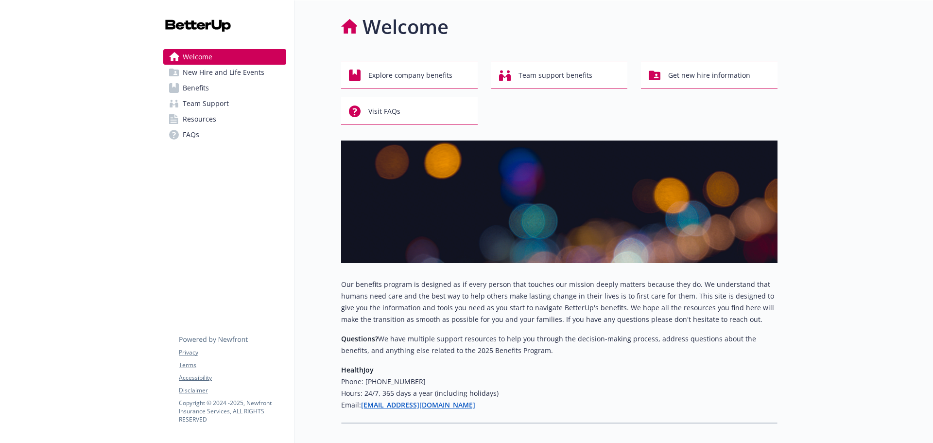 Image resolution: width=933 pixels, height=443 pixels. What do you see at coordinates (559, 344) in the screenshot?
I see `p: We have multiple support resources to help you through the decision-making process, address quest...` at bounding box center [559, 344].